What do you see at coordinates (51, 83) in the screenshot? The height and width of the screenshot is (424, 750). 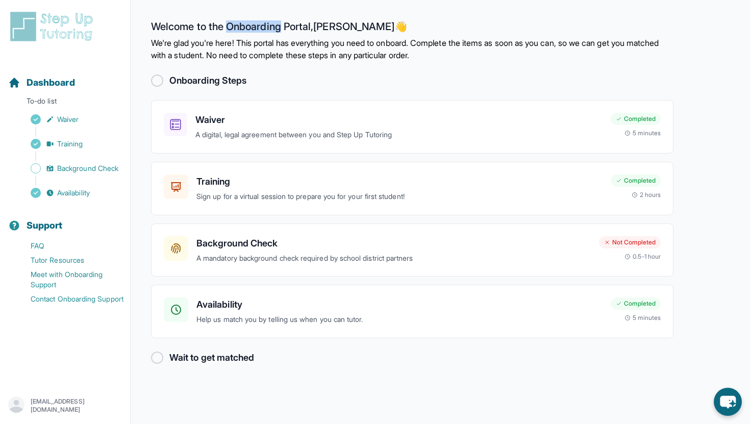 I see `span: Dashboard` at bounding box center [51, 83].